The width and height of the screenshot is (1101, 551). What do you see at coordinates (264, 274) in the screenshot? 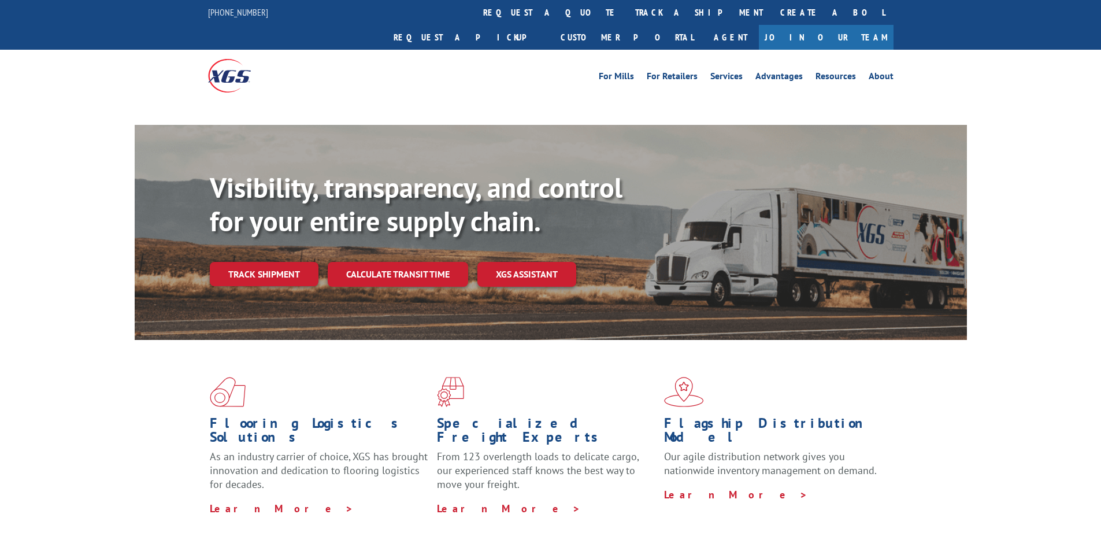
I see `a: Track shipment` at bounding box center [264, 274].